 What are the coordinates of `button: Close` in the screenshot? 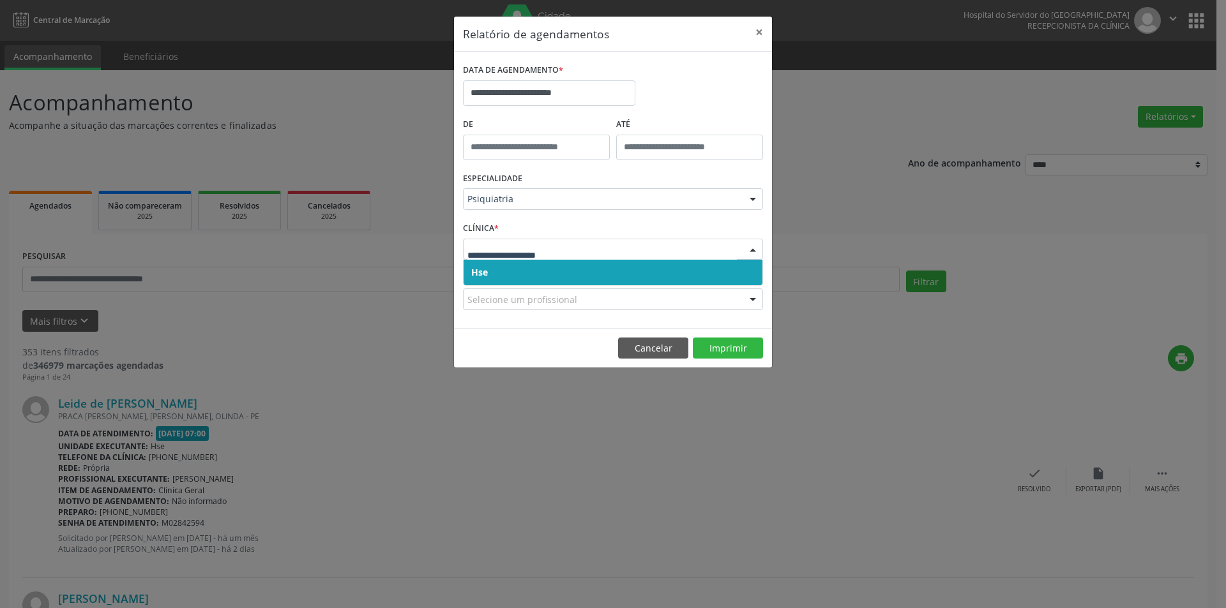 It's located at (759, 32).